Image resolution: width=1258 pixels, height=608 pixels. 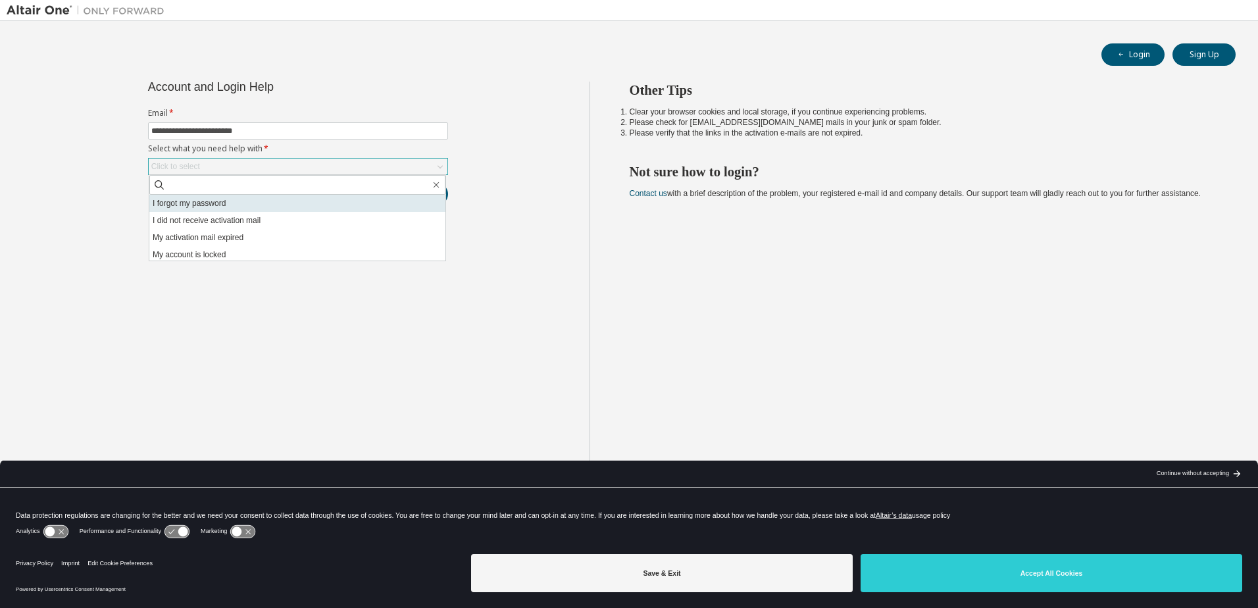 I want to click on h2: Other Tips, so click(x=921, y=90).